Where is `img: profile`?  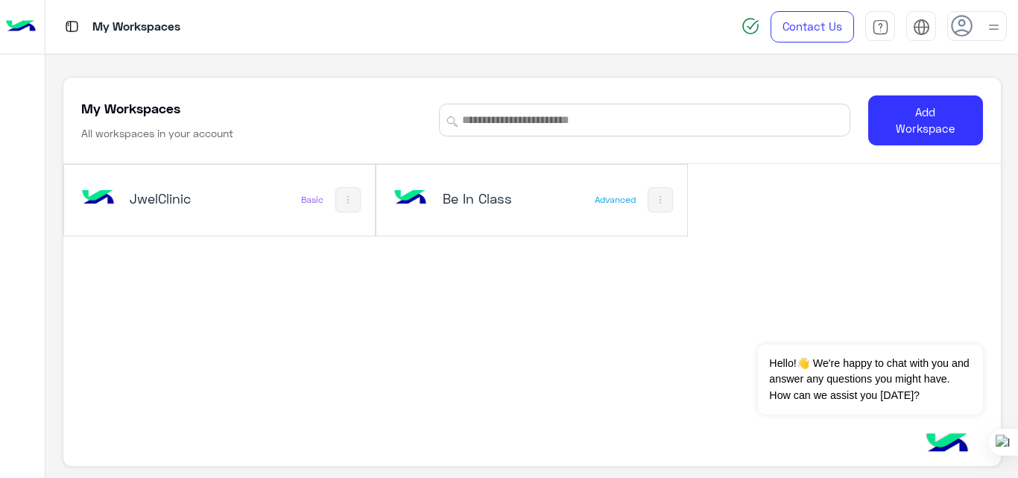 img: profile is located at coordinates (993, 27).